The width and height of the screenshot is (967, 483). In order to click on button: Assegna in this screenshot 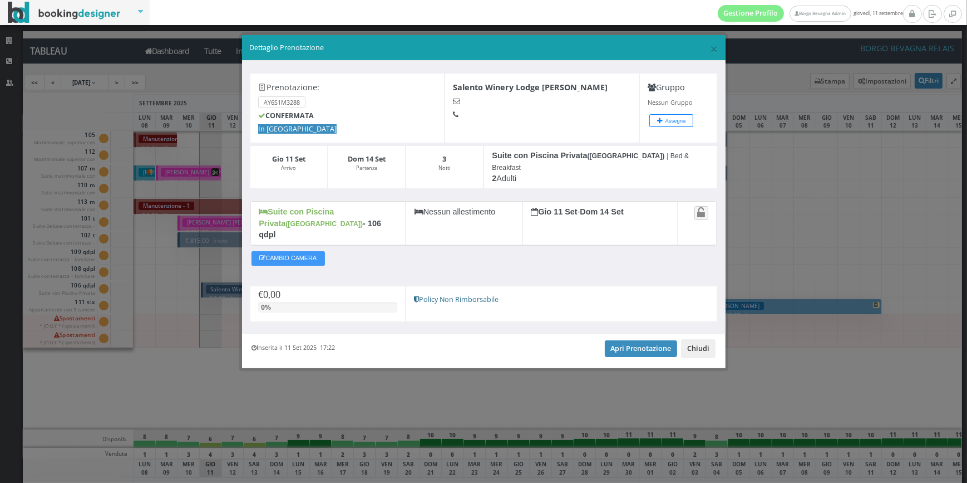, I will do `click(672, 120)`.